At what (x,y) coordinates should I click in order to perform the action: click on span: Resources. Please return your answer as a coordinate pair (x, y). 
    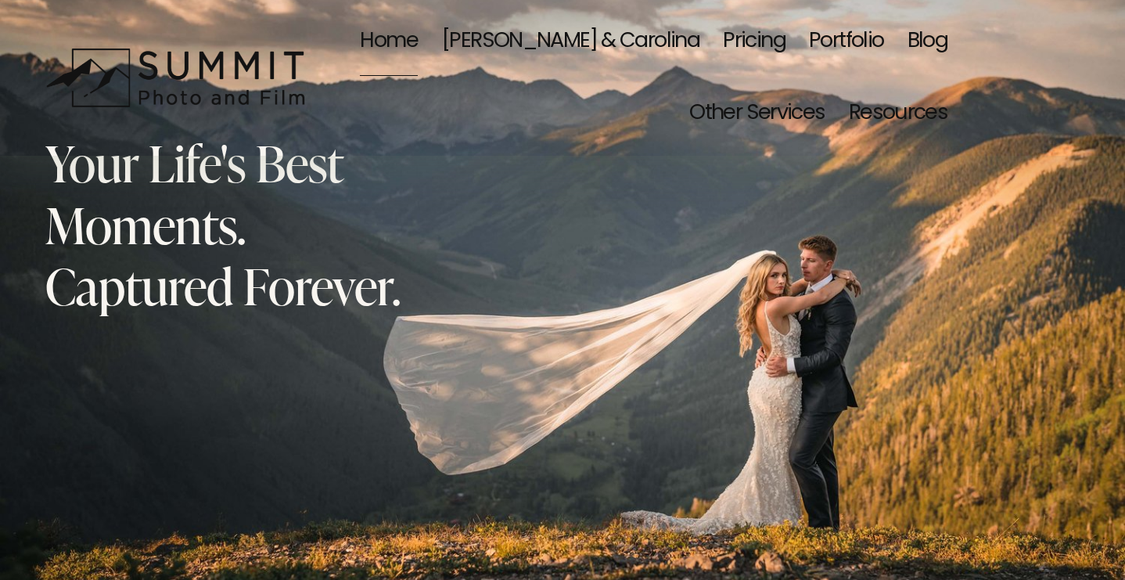
    Looking at the image, I should click on (898, 113).